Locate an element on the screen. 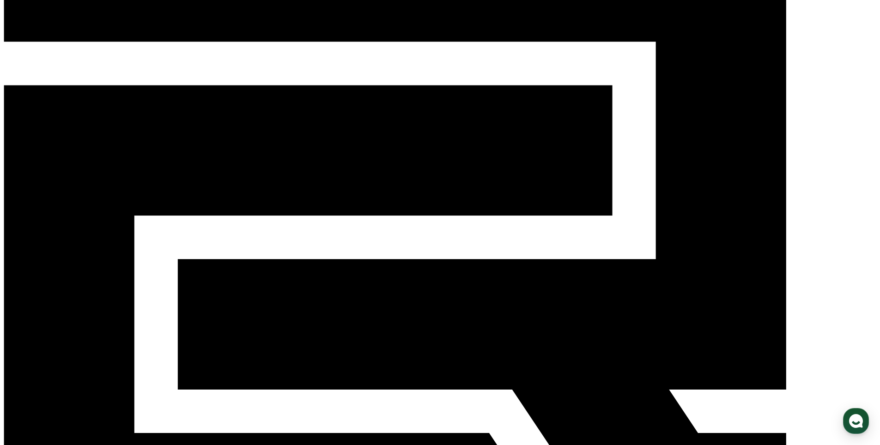 This screenshot has height=445, width=880. span: 대화 is located at coordinates (90, 311).